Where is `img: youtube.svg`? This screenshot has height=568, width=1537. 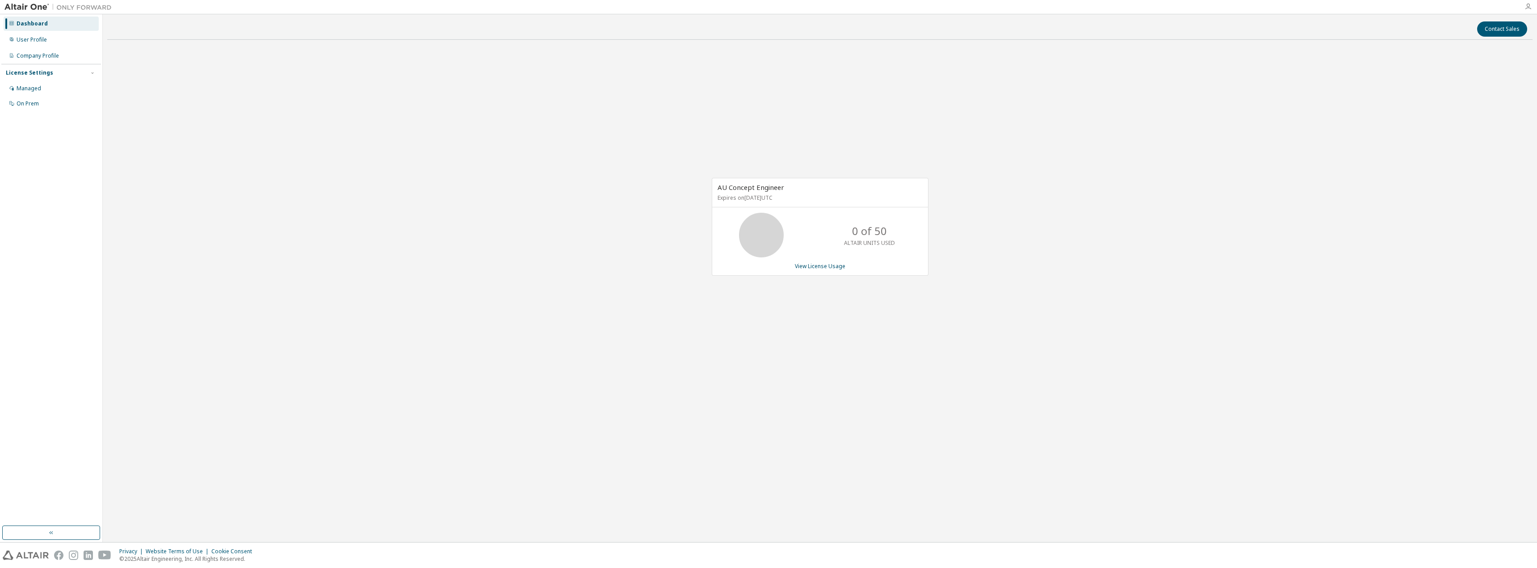 img: youtube.svg is located at coordinates (105, 555).